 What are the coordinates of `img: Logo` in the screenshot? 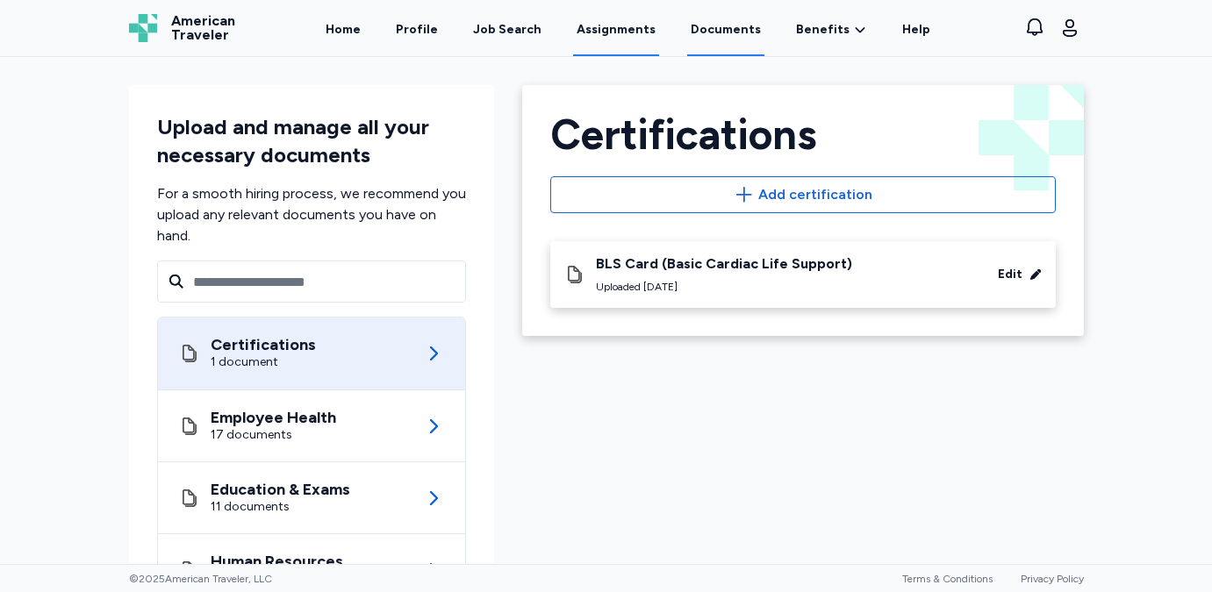 It's located at (143, 28).